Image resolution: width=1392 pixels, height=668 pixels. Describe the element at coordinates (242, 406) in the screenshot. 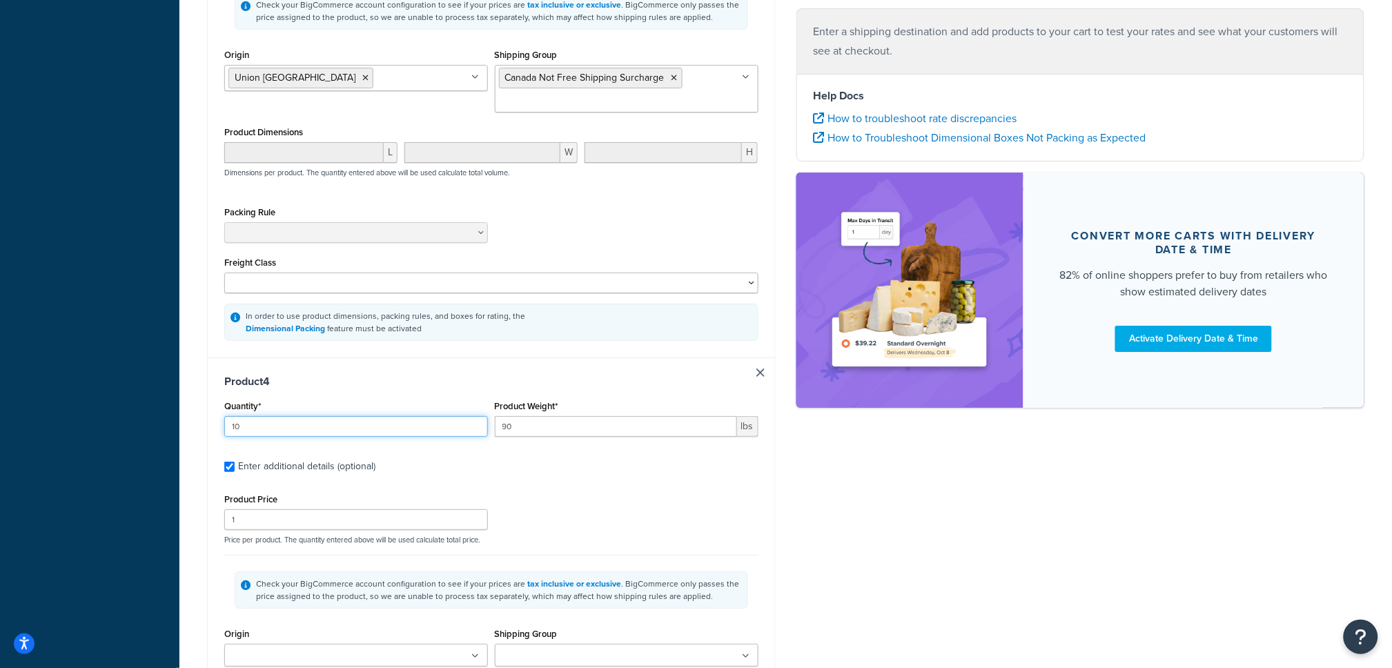

I see `label: Quantity*` at that location.